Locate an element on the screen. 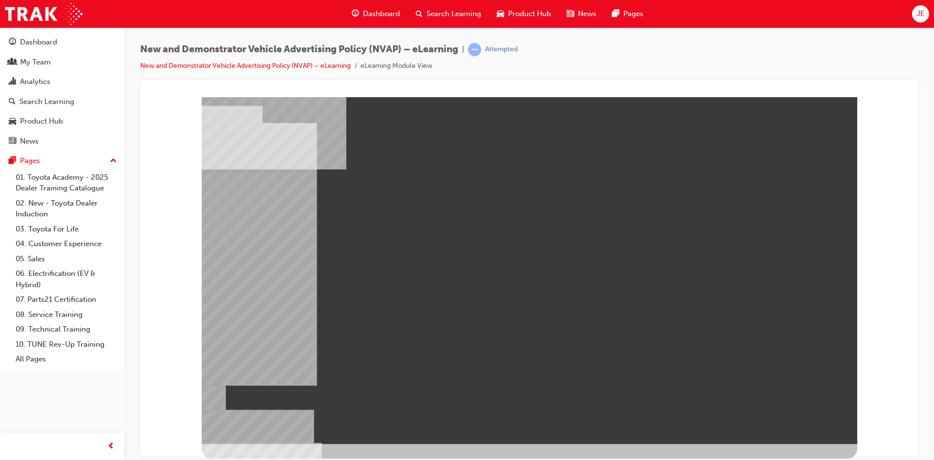 The width and height of the screenshot is (934, 460). a: 03. Toyota For Life is located at coordinates (66, 229).